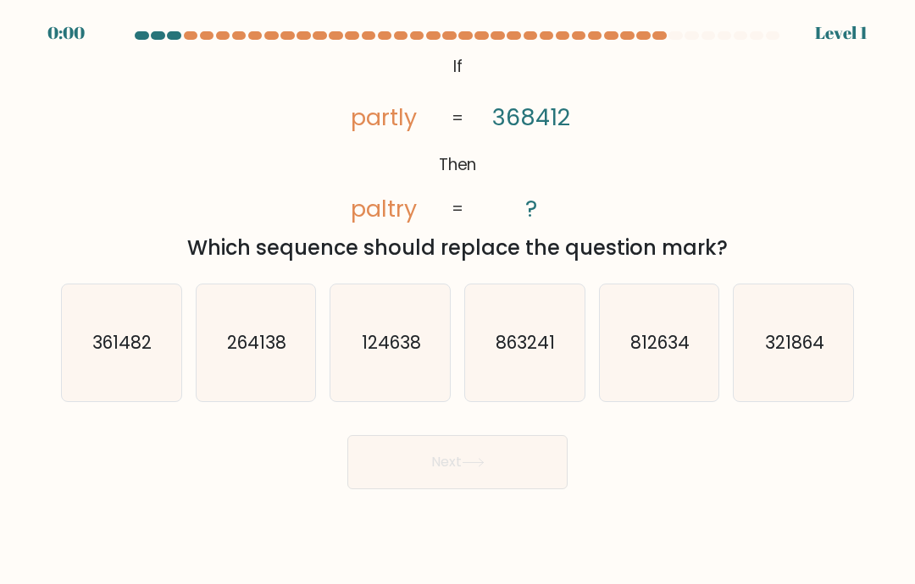 This screenshot has height=584, width=915. I want to click on text: 264138, so click(257, 342).